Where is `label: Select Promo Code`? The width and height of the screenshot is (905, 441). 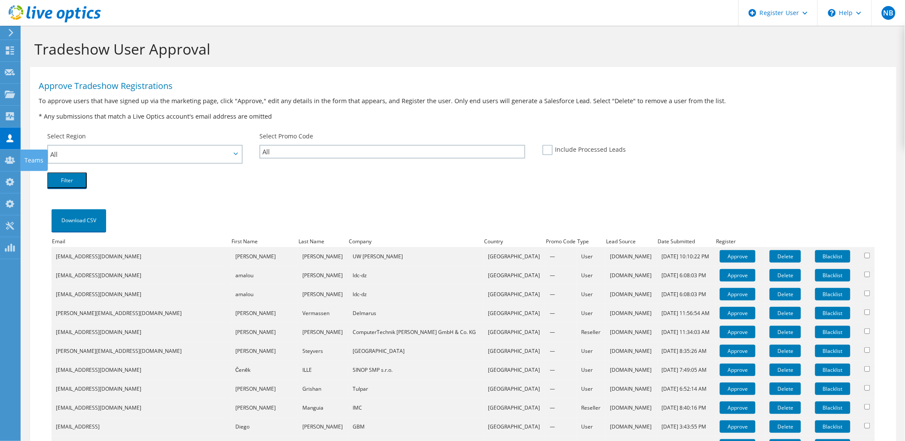
label: Select Promo Code is located at coordinates (286, 136).